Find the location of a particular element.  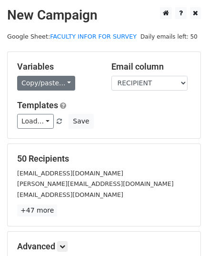

button: Save is located at coordinates (81, 121).